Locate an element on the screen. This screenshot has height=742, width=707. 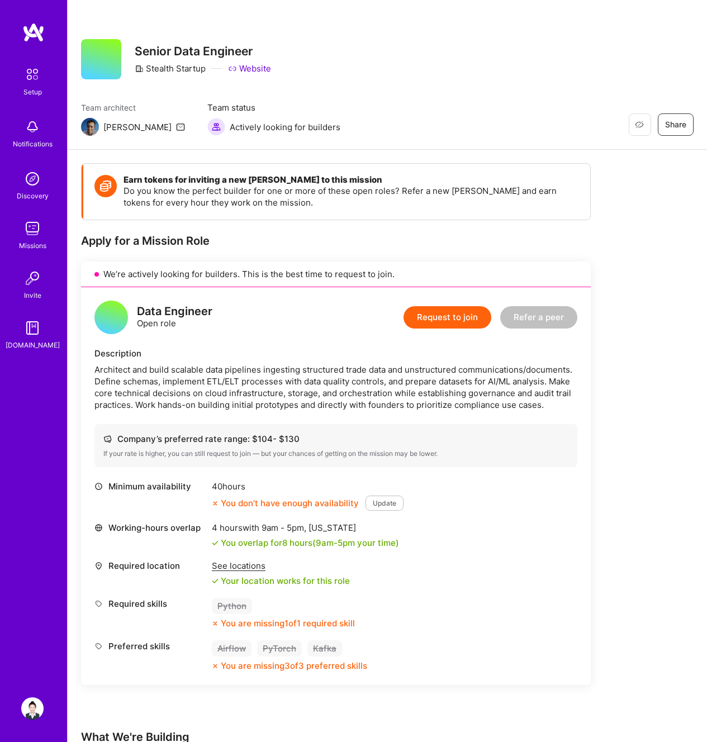
div: We’re actively looking for builders. This is the best time to request to join. is located at coordinates (336, 274).